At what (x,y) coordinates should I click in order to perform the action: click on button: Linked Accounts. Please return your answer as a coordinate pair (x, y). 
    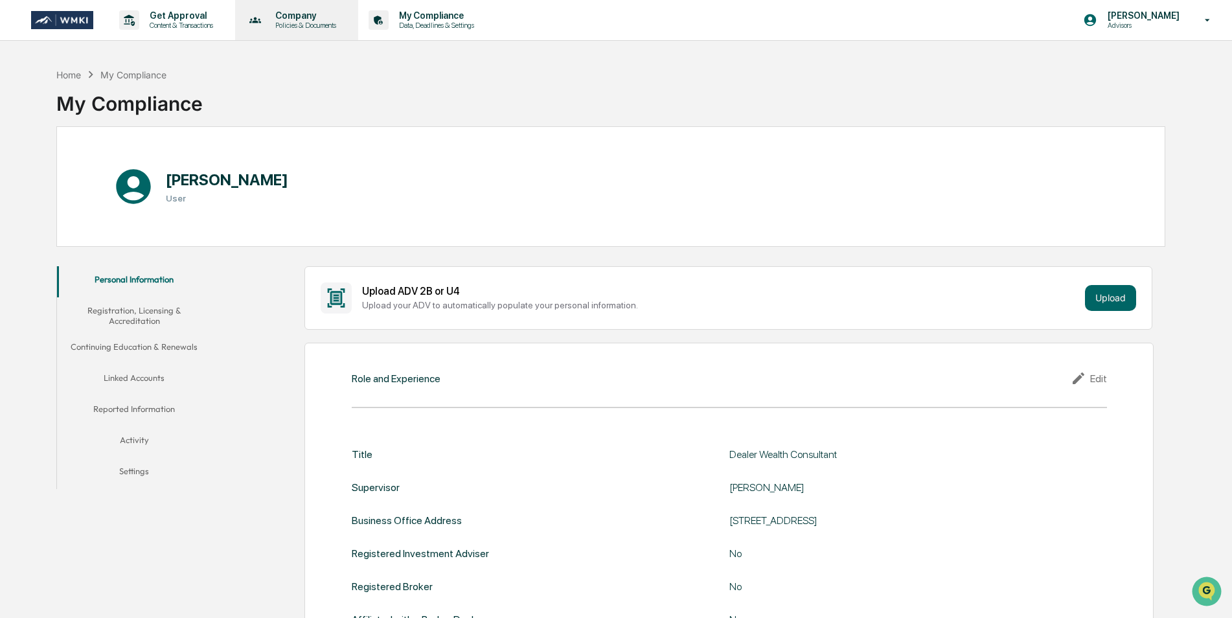
    Looking at the image, I should click on (134, 380).